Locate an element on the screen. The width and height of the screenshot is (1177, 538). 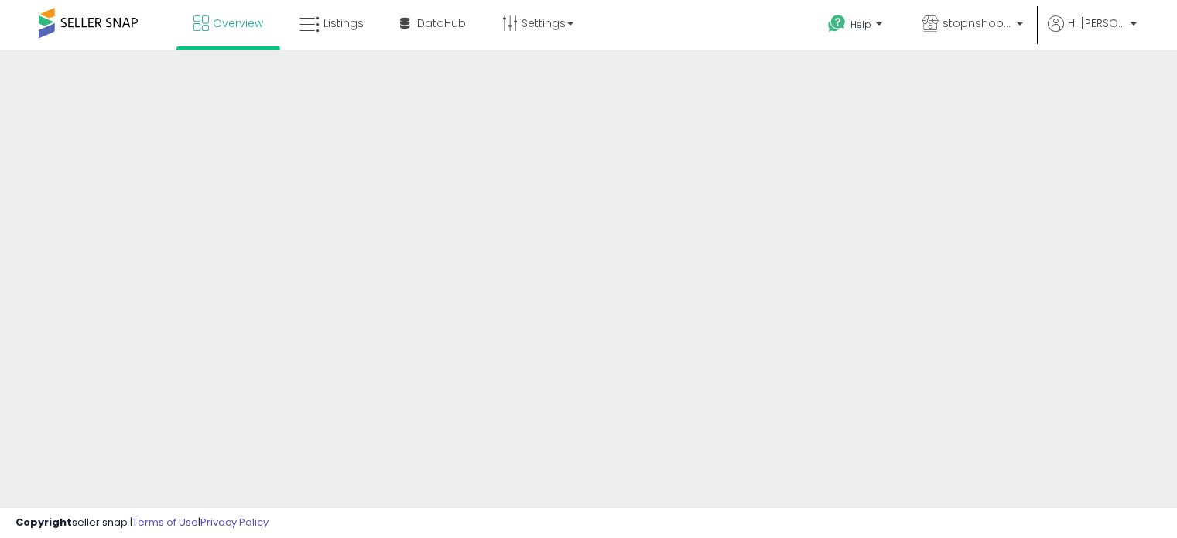
span: Listings is located at coordinates (344, 23).